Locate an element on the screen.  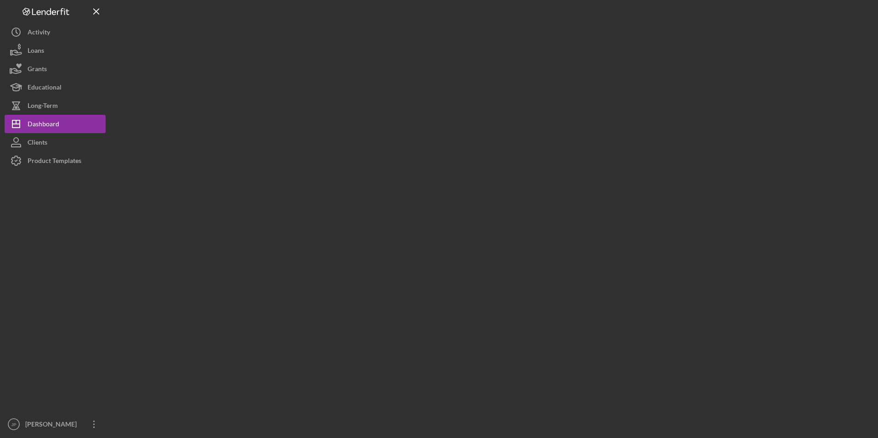
a: Loans is located at coordinates (55, 51).